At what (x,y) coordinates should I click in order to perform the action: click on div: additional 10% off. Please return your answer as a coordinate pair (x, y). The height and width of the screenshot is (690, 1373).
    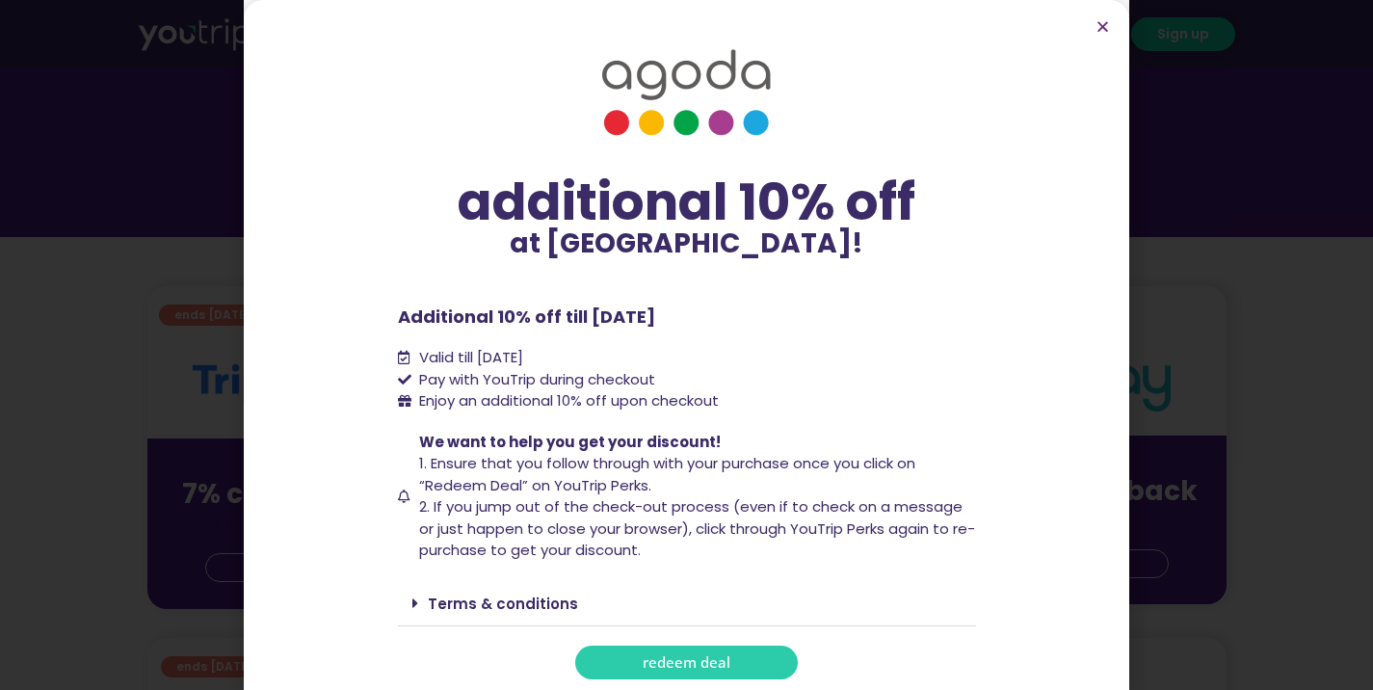
    Looking at the image, I should click on (687, 202).